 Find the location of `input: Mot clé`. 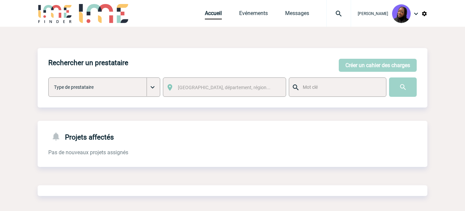

input: Mot clé is located at coordinates (341, 87).